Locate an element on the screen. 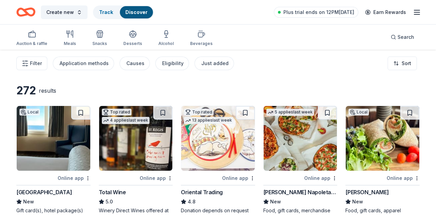  div: Application methods is located at coordinates (84, 63).